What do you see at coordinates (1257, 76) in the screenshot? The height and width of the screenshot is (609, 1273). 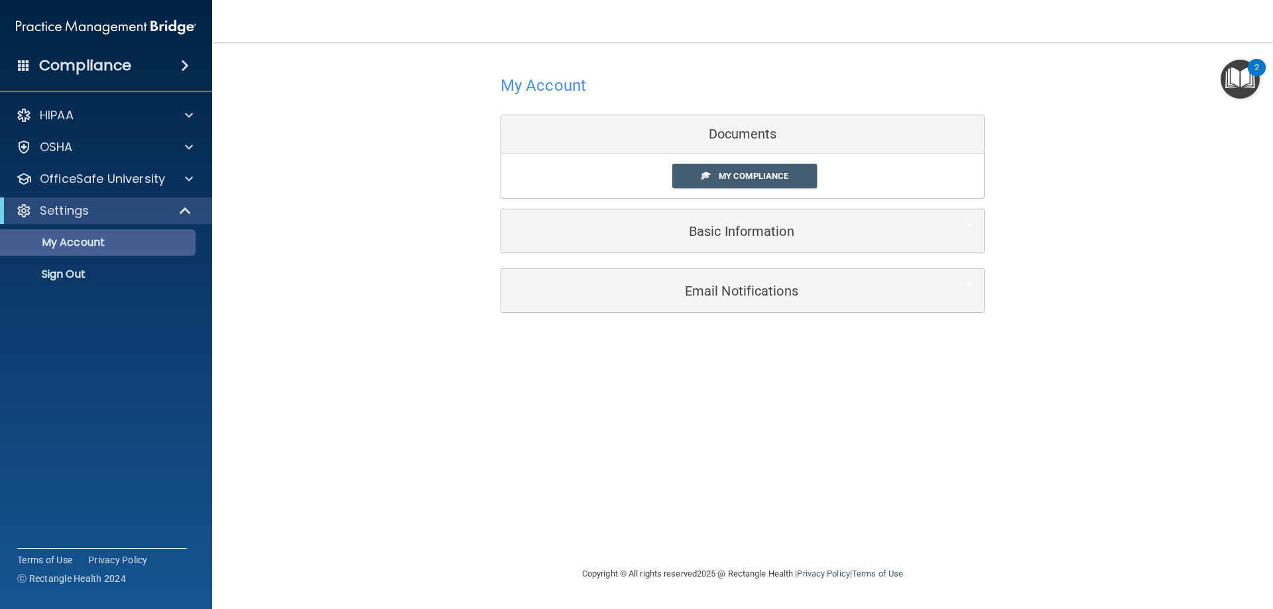 I see `div: 2` at bounding box center [1257, 76].